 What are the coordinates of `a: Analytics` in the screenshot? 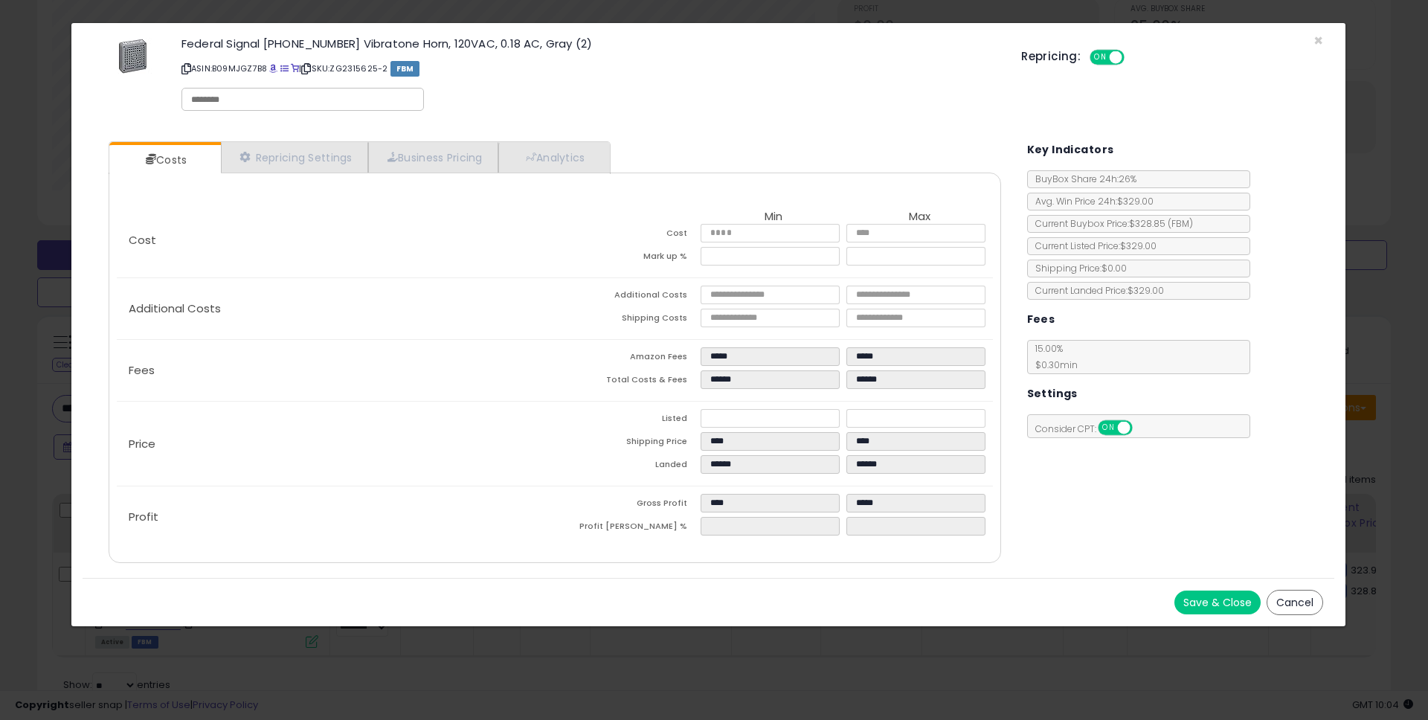 It's located at (553, 157).